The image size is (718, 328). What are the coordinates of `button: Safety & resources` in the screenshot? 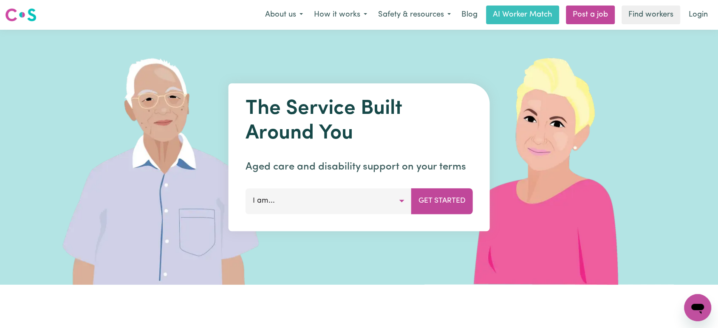 It's located at (414, 15).